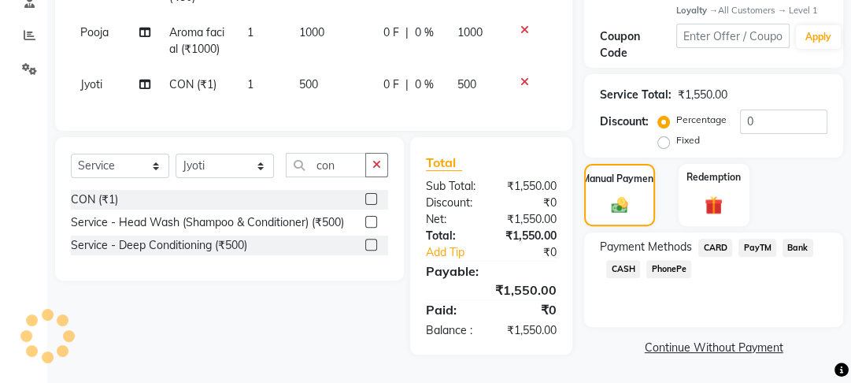 The width and height of the screenshot is (851, 383). Describe the element at coordinates (702, 120) in the screenshot. I see `label: Percentage` at that location.